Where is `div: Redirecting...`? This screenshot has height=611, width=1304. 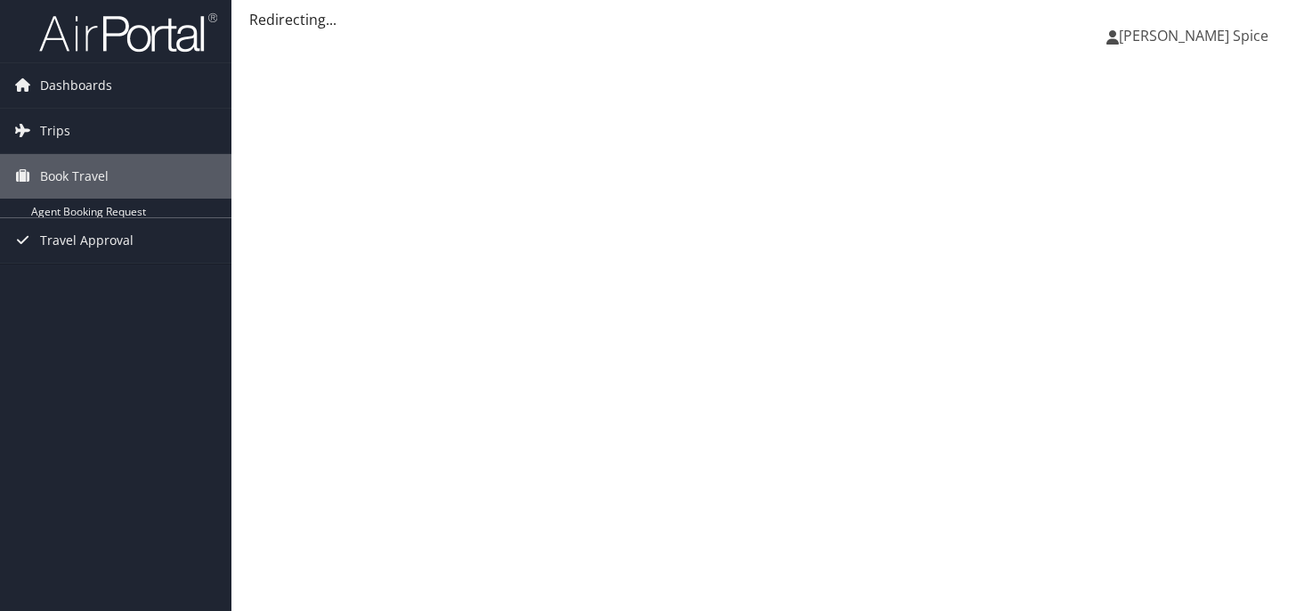 div: Redirecting... is located at coordinates (768, 20).